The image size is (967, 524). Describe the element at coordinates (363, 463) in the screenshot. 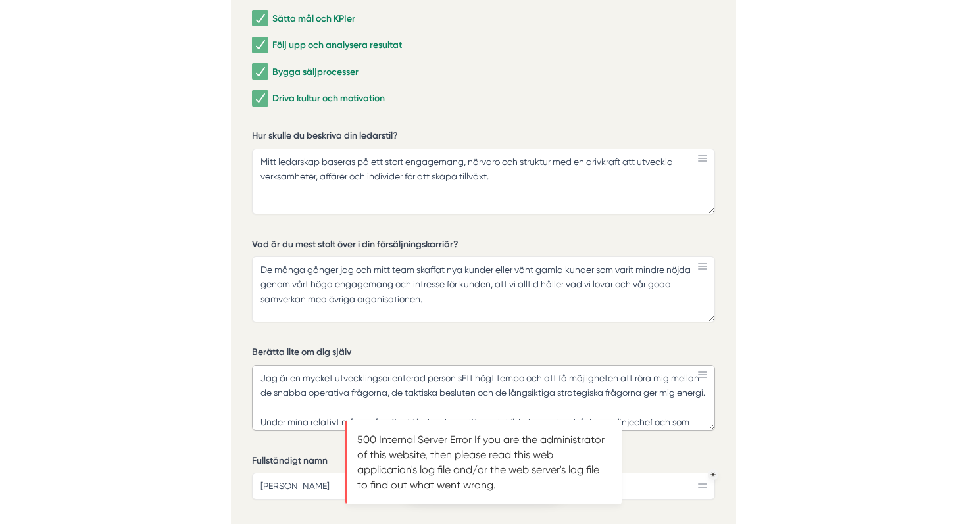

I see `label: Fullständigt namn` at that location.